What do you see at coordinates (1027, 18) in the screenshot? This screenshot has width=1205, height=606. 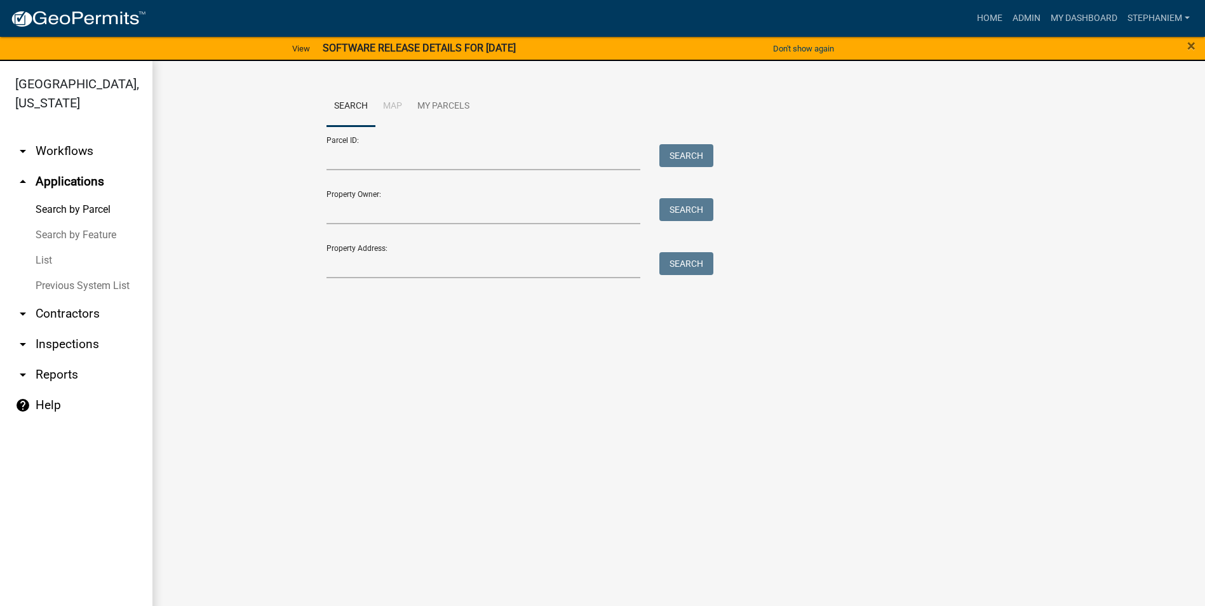 I see `a: Admin` at bounding box center [1027, 18].